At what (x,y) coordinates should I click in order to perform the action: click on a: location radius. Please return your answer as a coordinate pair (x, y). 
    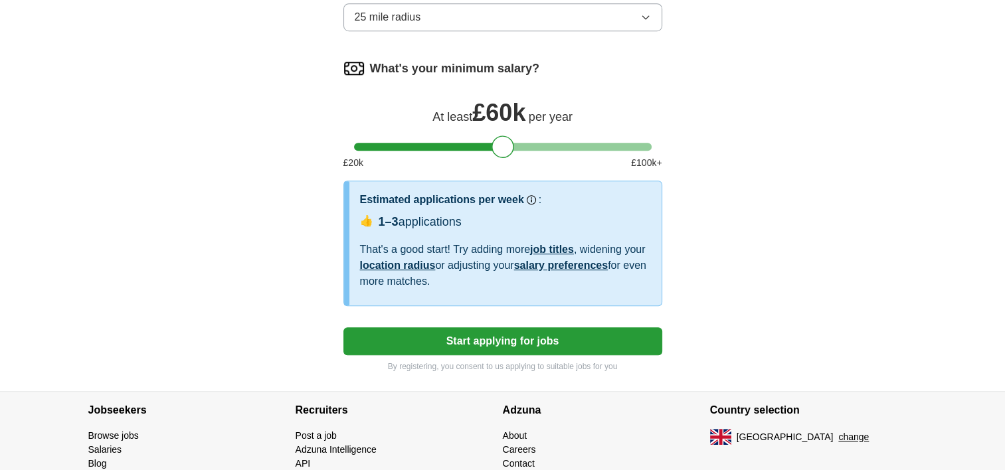
    Looking at the image, I should click on (398, 265).